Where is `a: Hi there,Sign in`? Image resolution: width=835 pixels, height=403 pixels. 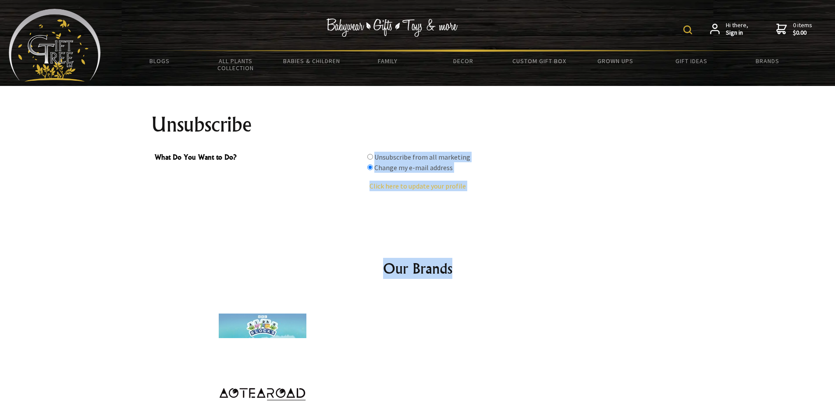
a: Hi there,Sign in is located at coordinates (729, 29).